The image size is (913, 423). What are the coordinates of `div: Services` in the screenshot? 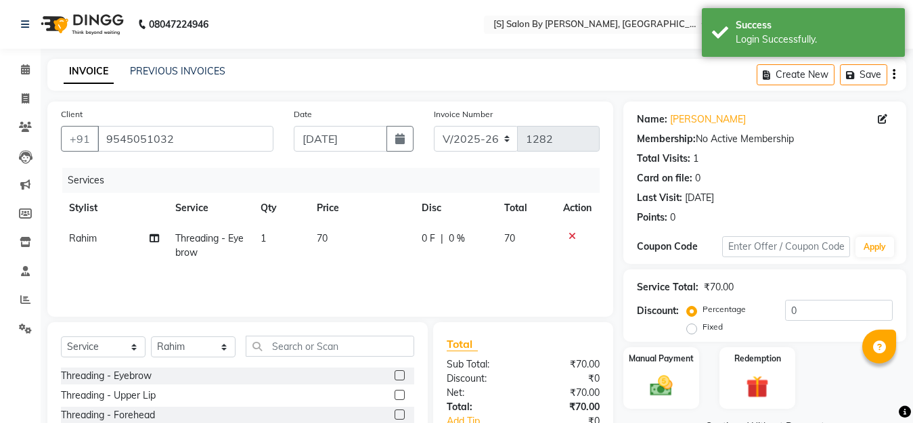 It's located at (336, 180).